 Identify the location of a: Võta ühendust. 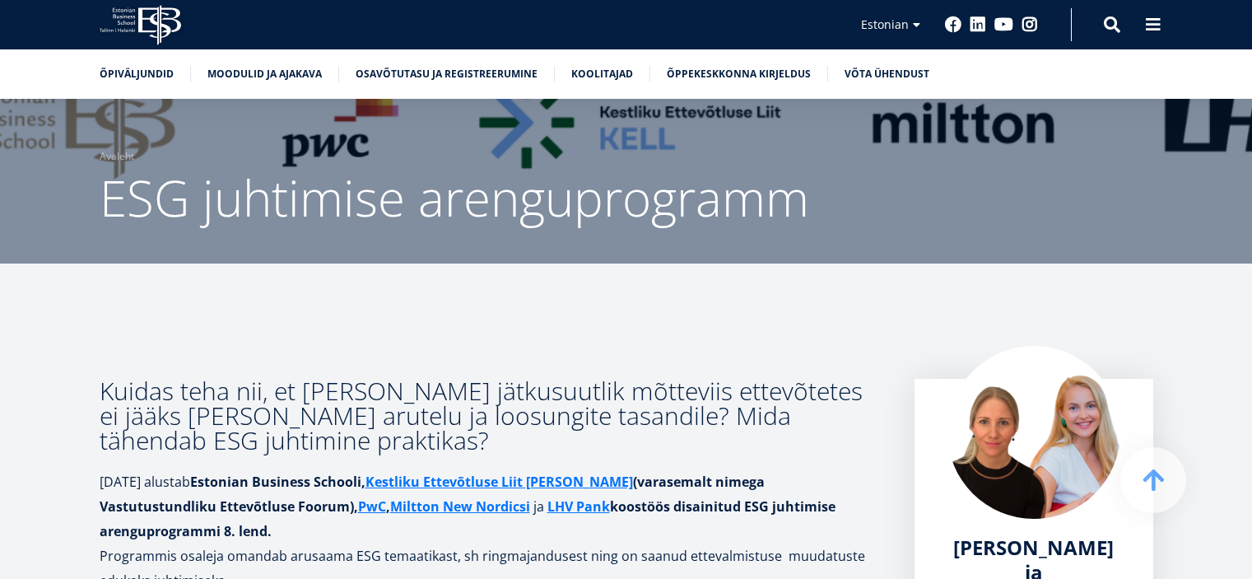
(887, 74).